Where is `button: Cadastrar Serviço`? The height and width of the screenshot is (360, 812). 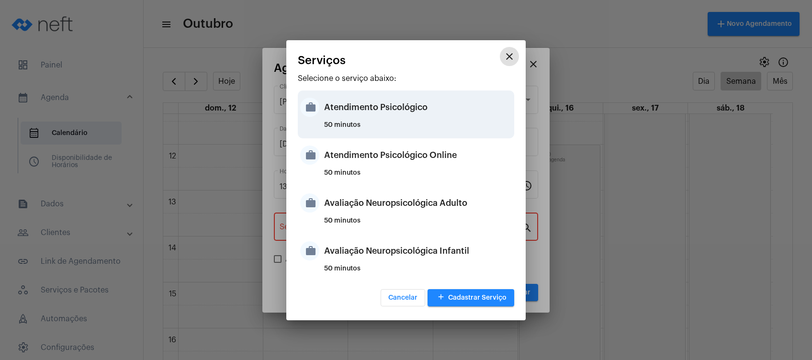
button: Cadastrar Serviço is located at coordinates (470, 298).